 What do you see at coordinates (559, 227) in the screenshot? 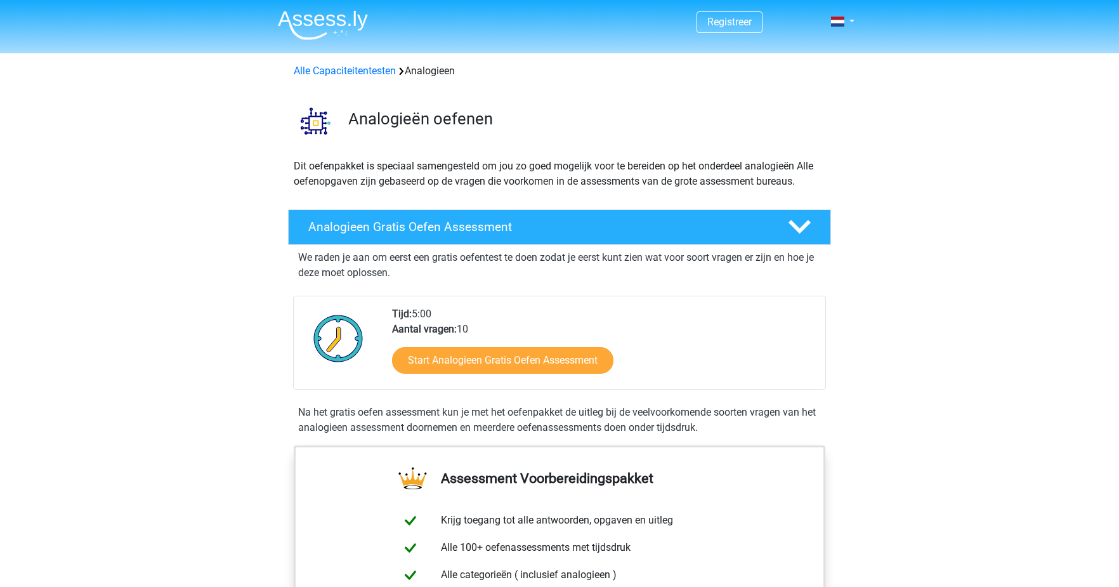
I see `a: Analogieen Gratis Oefen Assessment` at bounding box center [559, 227].